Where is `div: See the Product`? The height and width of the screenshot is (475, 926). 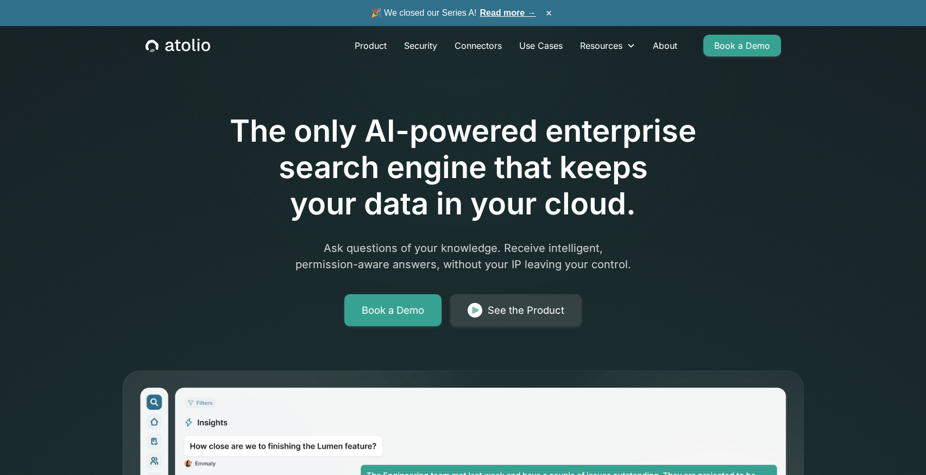 div: See the Product is located at coordinates (526, 311).